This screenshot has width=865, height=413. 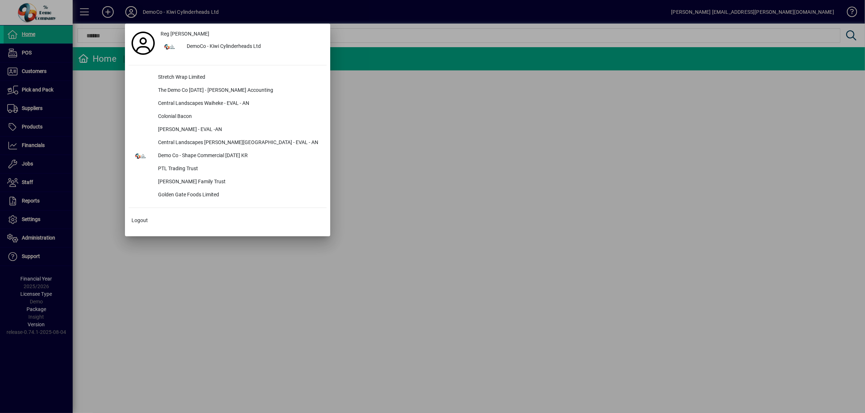 What do you see at coordinates (239, 78) in the screenshot?
I see `div: Stretch Wrap Limited` at bounding box center [239, 78].